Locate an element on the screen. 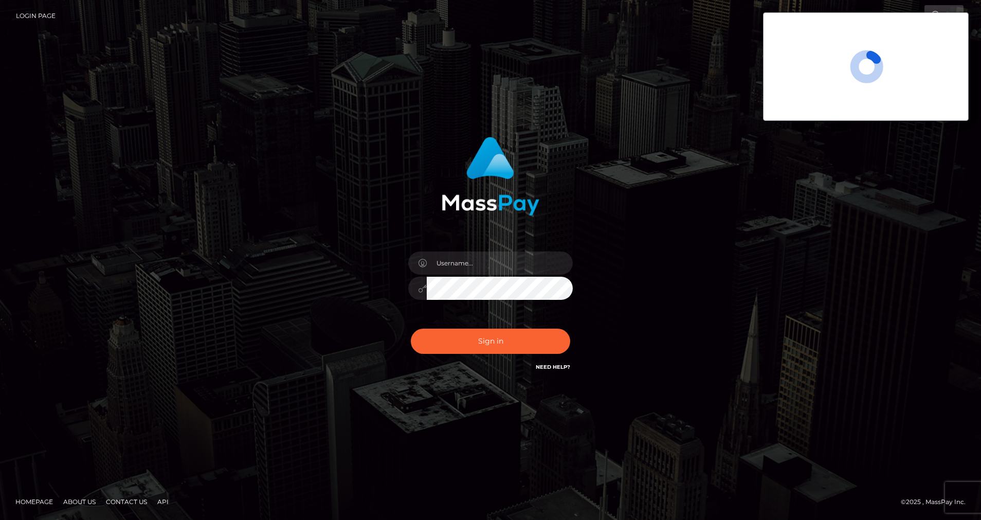 This screenshot has width=981, height=520. a: Login is located at coordinates (944, 16).